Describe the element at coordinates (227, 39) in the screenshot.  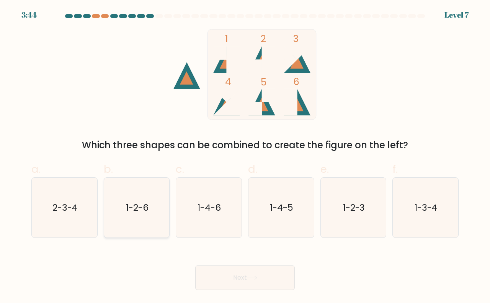
I see `tspan: 1` at that location.